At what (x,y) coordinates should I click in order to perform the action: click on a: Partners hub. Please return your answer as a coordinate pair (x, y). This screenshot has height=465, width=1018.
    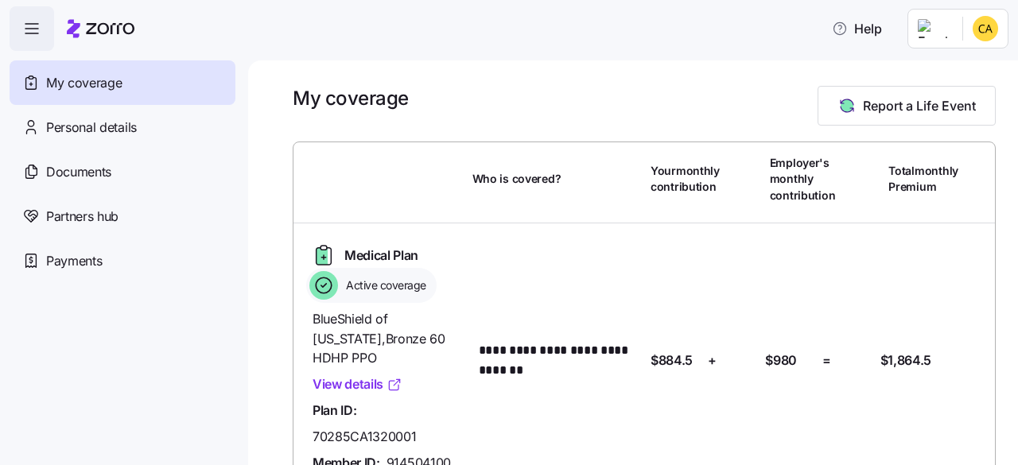
    Looking at the image, I should click on (122, 216).